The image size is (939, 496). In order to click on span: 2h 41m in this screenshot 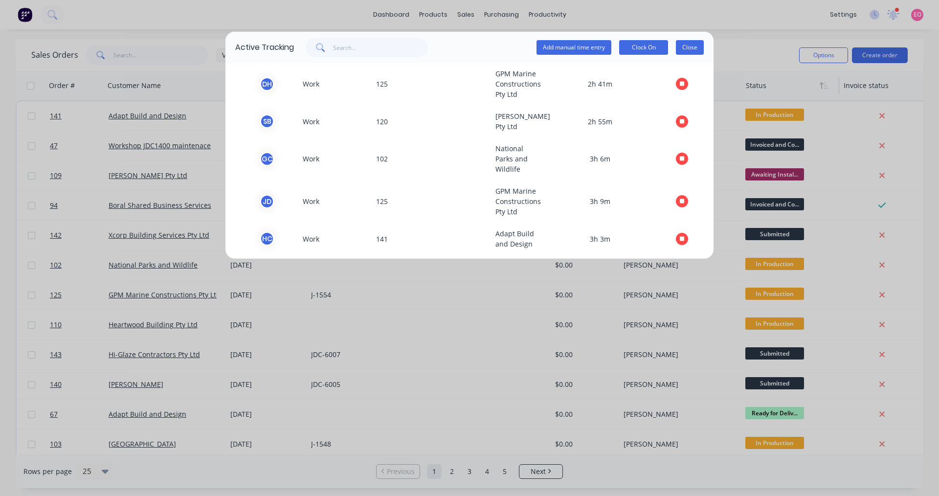, I will do `click(600, 84)`.